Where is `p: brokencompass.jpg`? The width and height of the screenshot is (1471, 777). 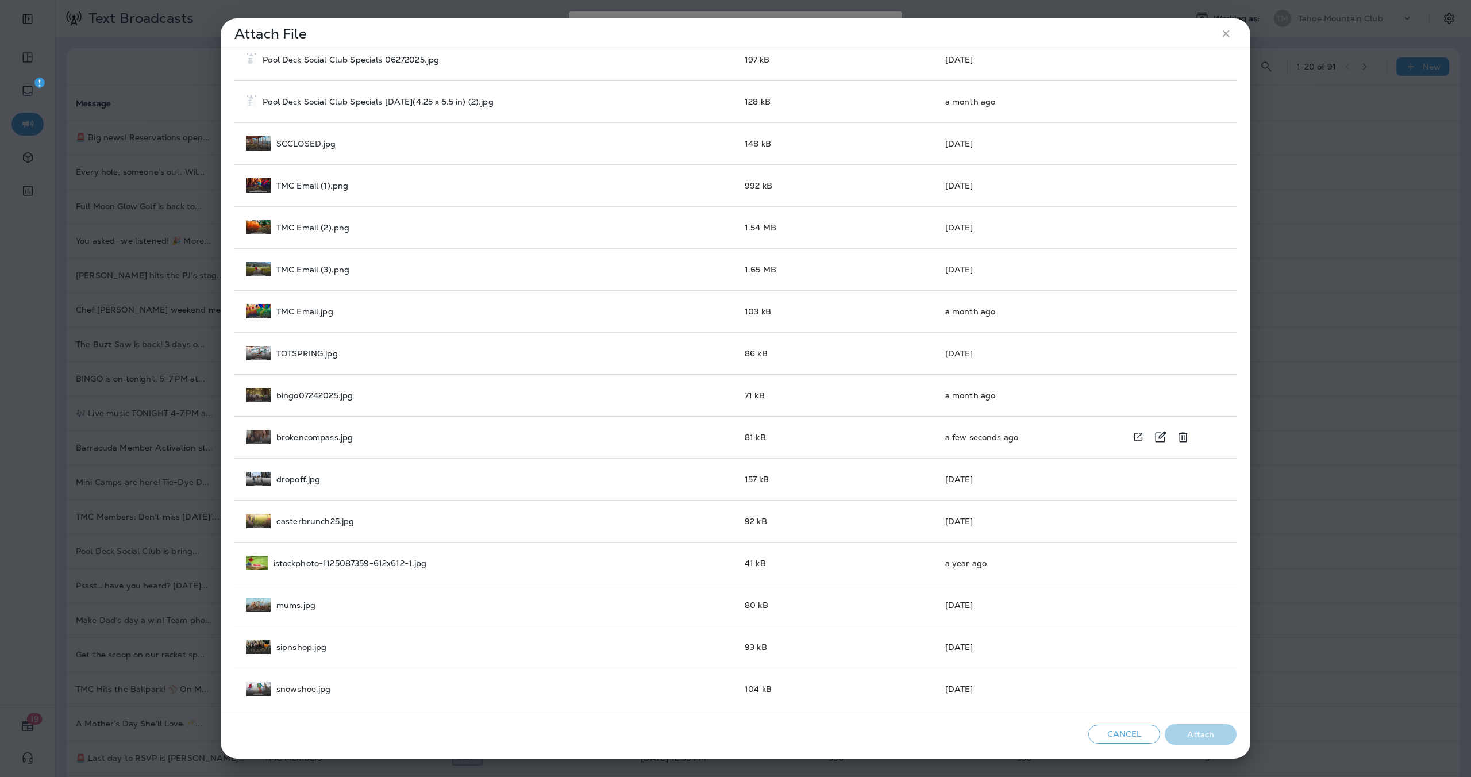
p: brokencompass.jpg is located at coordinates (314, 437).